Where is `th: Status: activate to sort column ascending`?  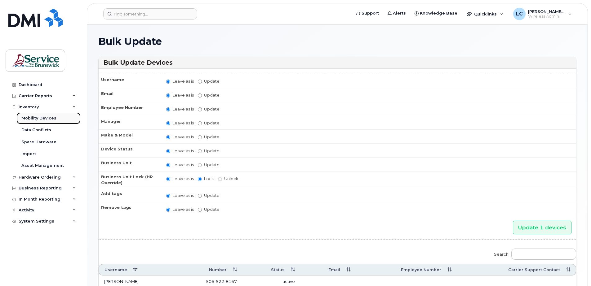
th: Status: activate to sort column ascending is located at coordinates (271, 270).